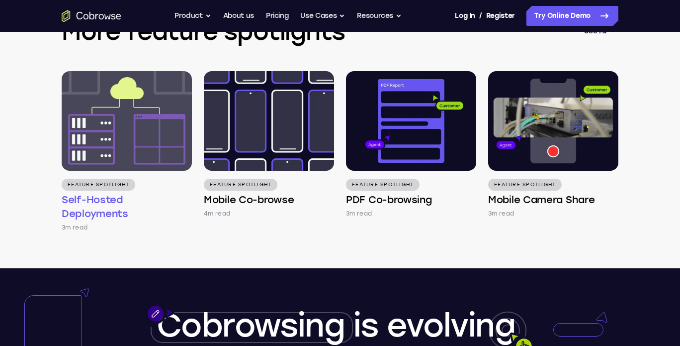 The width and height of the screenshot is (680, 346). Describe the element at coordinates (451, 325) in the screenshot. I see `span: evolving` at that location.